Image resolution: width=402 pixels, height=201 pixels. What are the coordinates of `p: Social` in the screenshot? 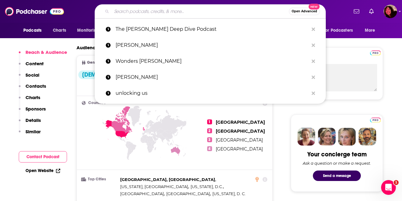 It's located at (32, 75).